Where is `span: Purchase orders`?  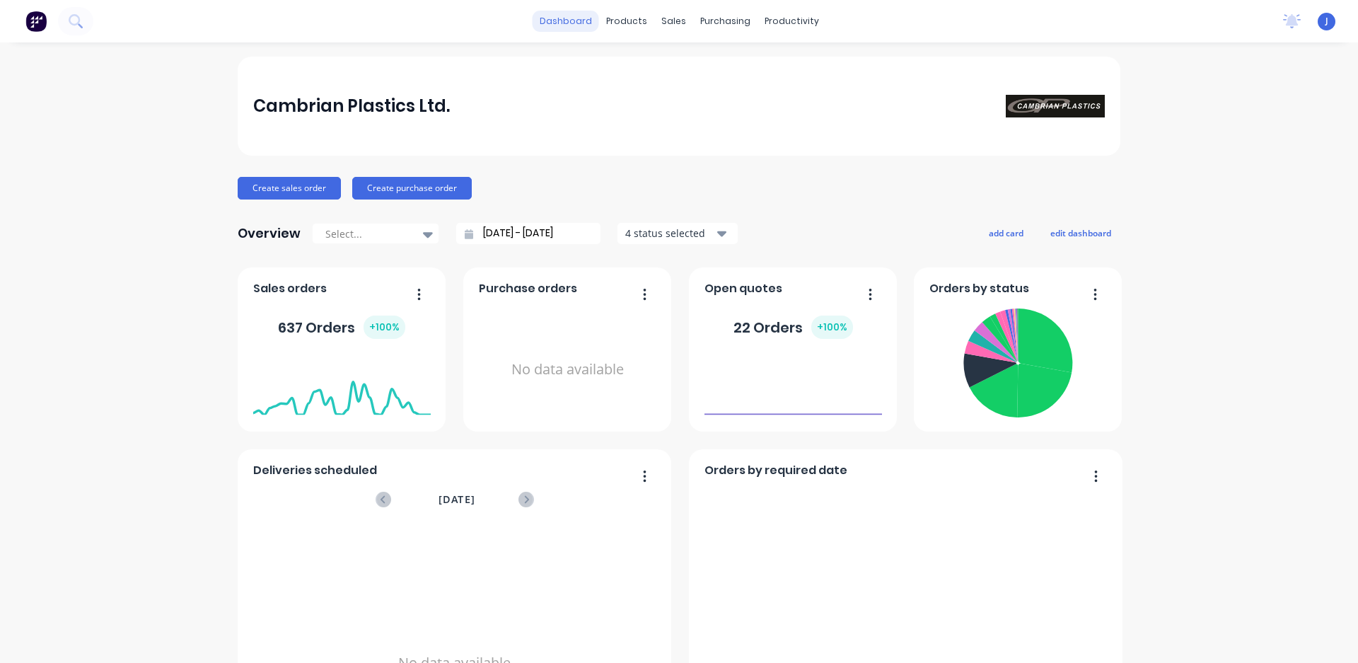
span: Purchase orders is located at coordinates (528, 289).